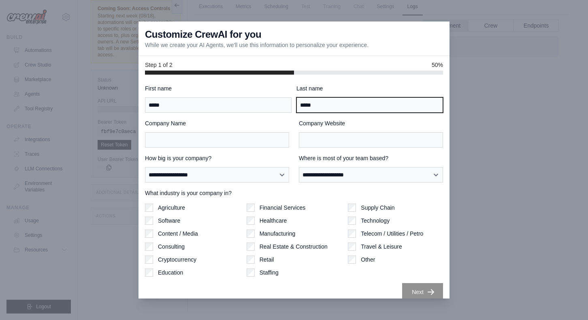 The image size is (588, 320). Describe the element at coordinates (159, 65) in the screenshot. I see `span: Step 1 of 2` at that location.